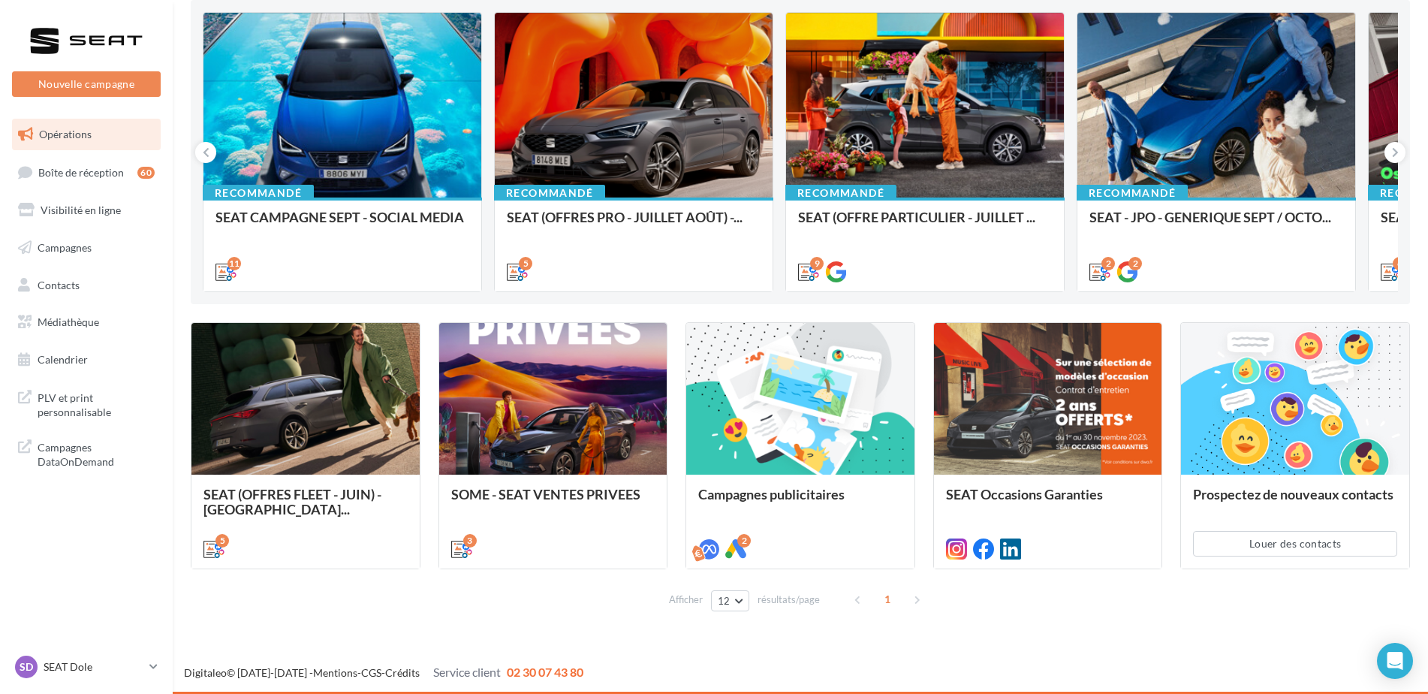 The height and width of the screenshot is (694, 1428). What do you see at coordinates (1399, 263) in the screenshot?
I see `div: 6` at bounding box center [1399, 263].